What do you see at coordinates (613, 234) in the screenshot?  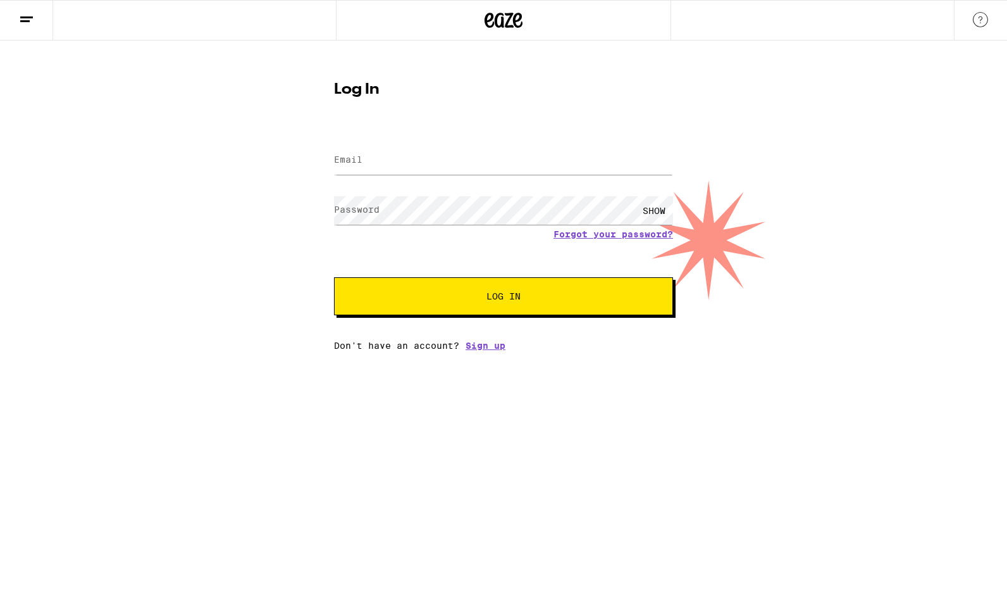 I see `a: Forgot your password?` at bounding box center [613, 234].